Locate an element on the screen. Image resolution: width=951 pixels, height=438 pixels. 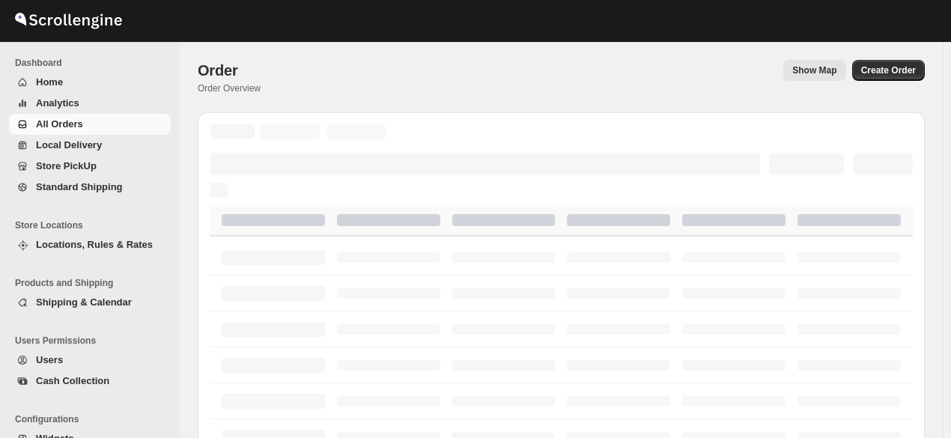
span: Dashboard is located at coordinates (94, 63).